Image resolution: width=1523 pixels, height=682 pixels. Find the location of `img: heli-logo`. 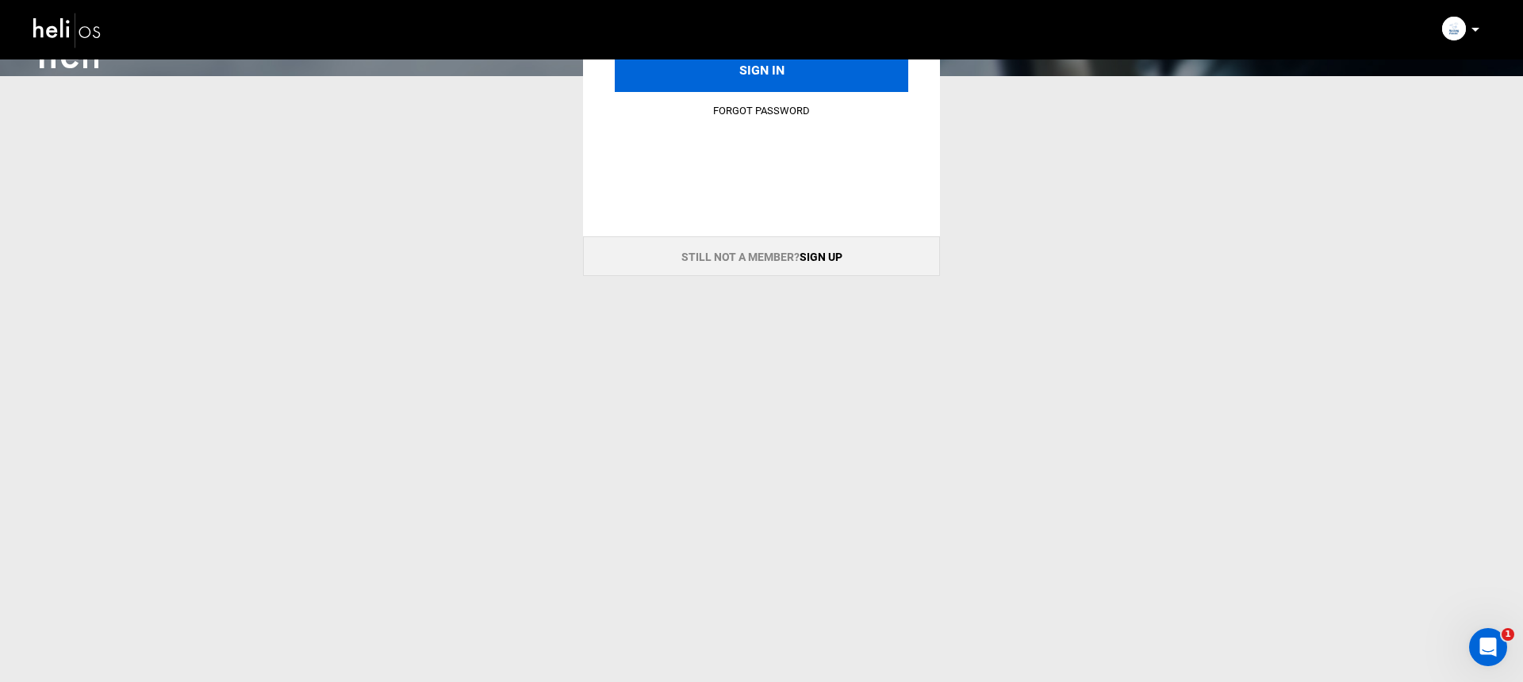

img: heli-logo is located at coordinates (67, 29).